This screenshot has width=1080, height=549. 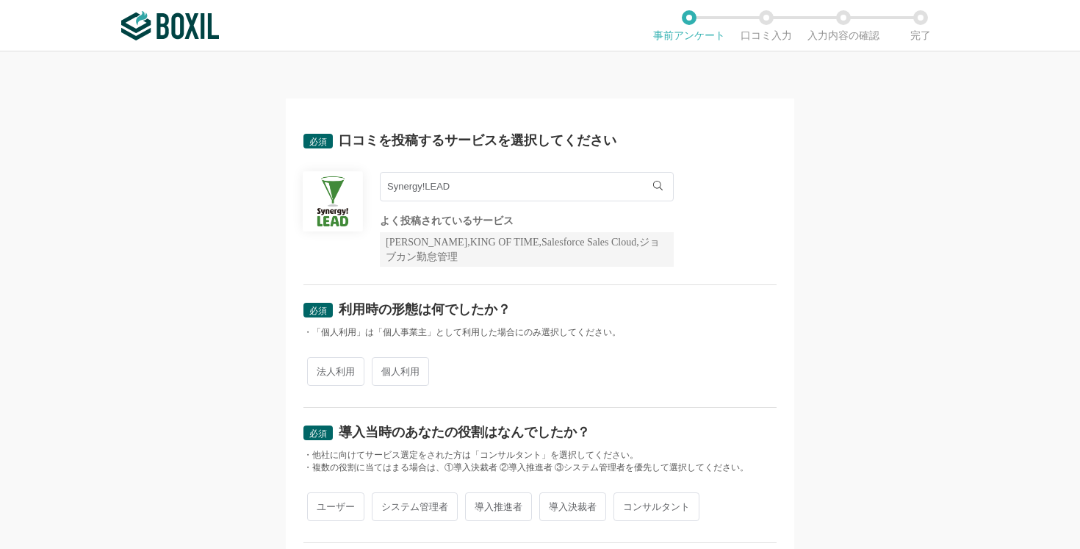 I want to click on img: ボクシルSaaS_ロゴ, so click(x=170, y=26).